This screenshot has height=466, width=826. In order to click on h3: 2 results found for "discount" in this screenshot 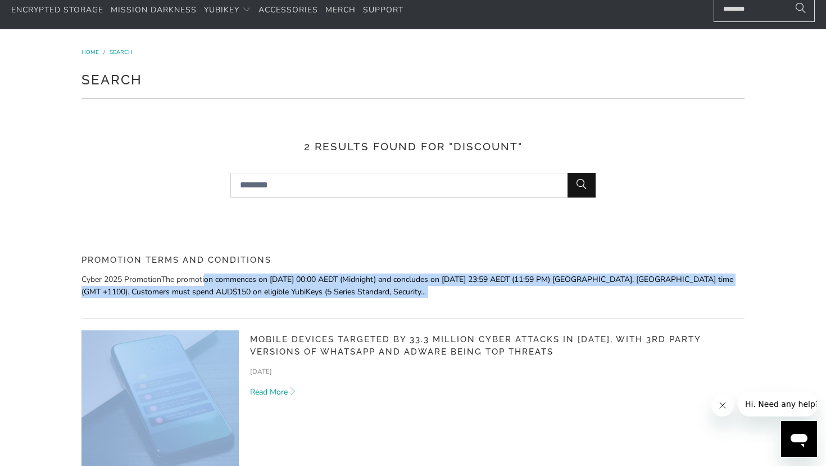, I will do `click(413, 146)`.